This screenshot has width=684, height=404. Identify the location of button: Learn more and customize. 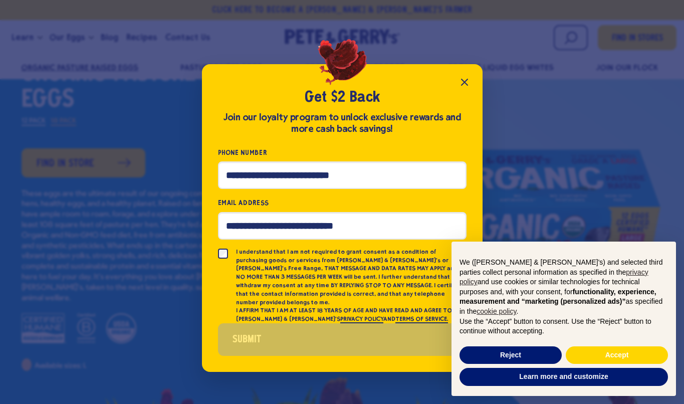
(563, 377).